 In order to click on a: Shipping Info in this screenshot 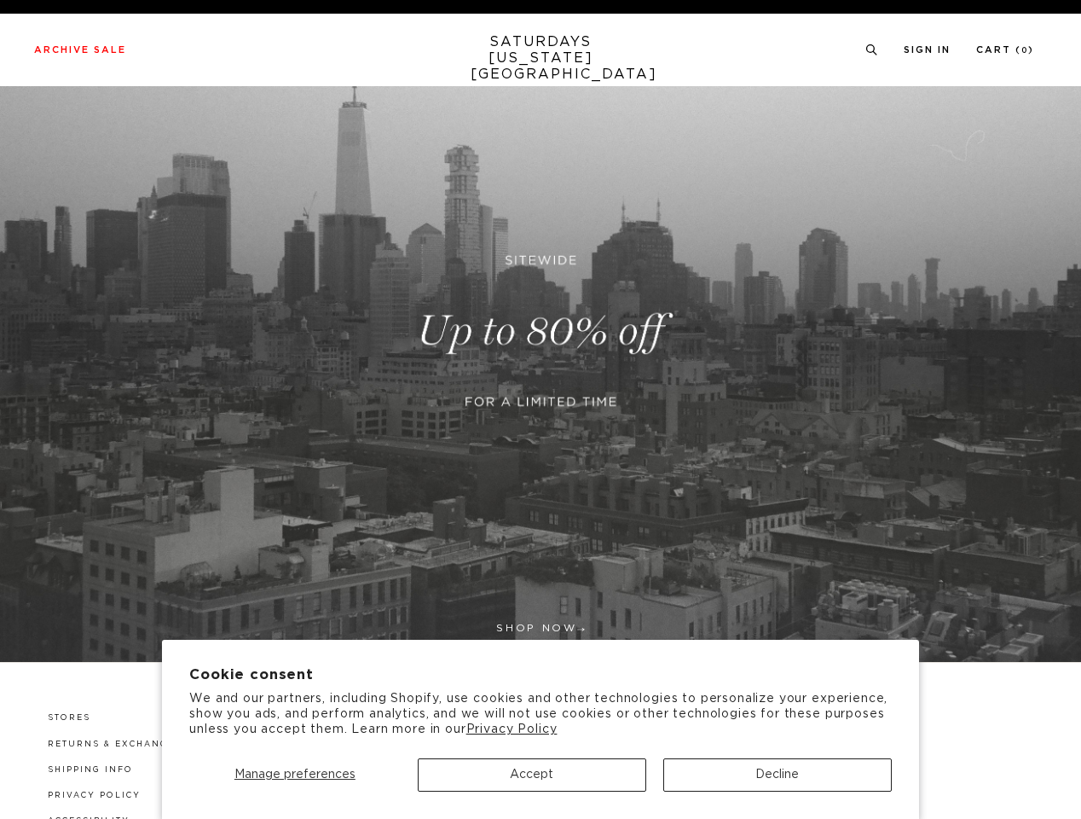, I will do `click(90, 769)`.